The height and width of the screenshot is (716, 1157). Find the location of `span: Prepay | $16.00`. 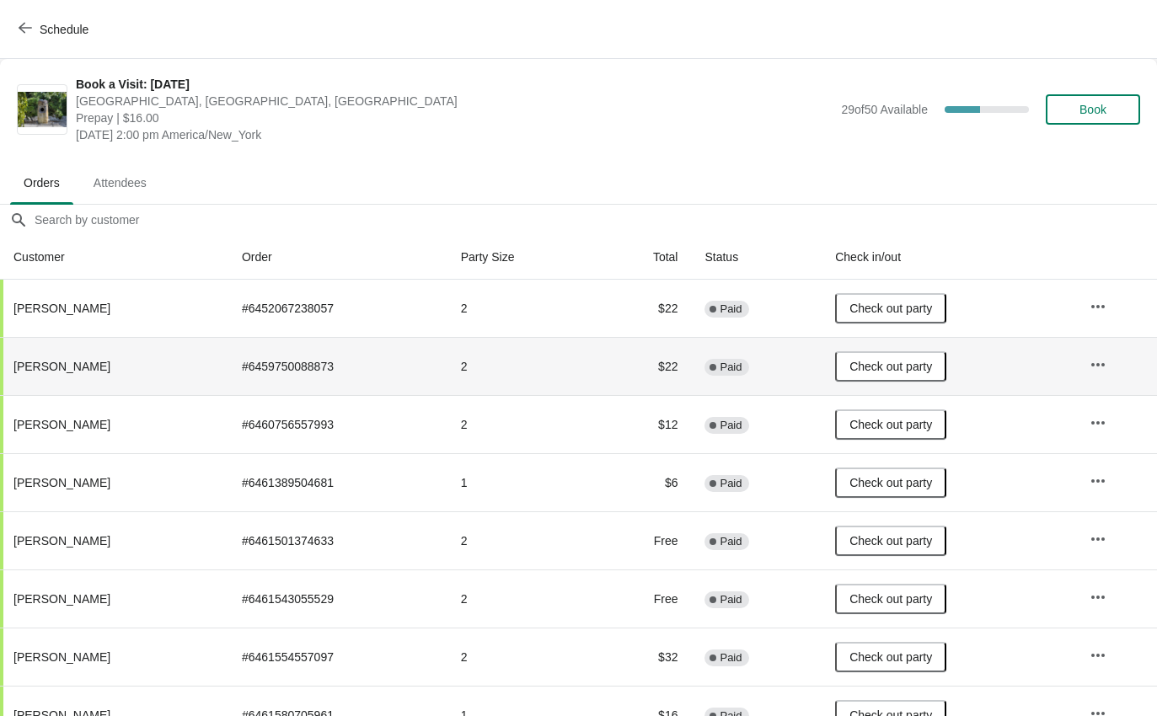

span: Prepay | $16.00 is located at coordinates (454, 118).